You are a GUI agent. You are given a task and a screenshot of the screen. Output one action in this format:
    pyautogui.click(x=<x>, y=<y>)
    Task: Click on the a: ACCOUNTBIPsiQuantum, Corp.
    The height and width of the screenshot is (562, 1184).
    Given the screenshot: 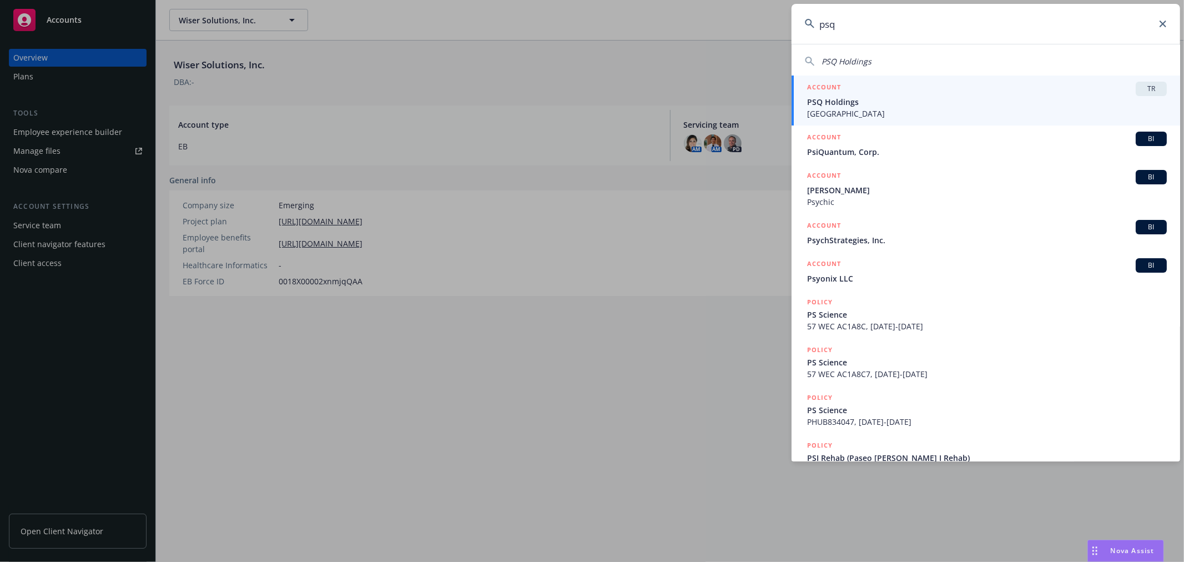 What is the action you would take?
    pyautogui.click(x=986, y=144)
    